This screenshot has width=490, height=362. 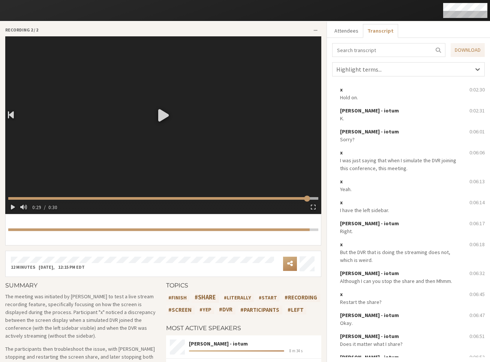 I want to click on div: 0:02:30, so click(x=477, y=90).